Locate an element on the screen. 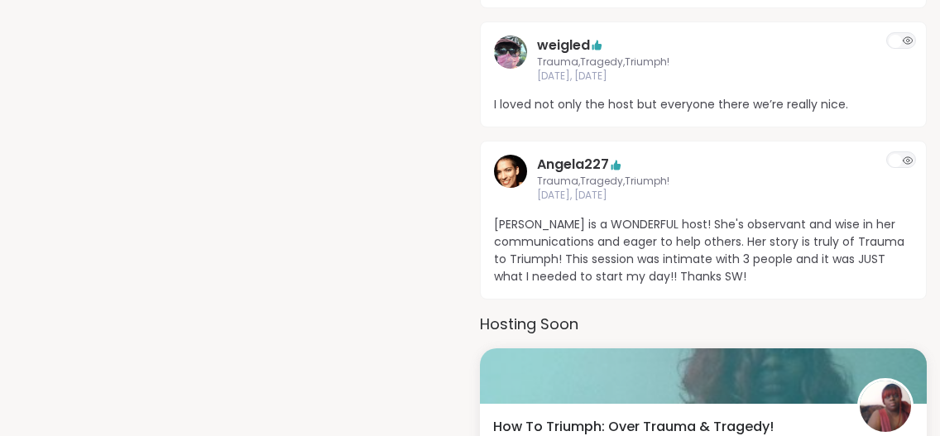 Image resolution: width=940 pixels, height=436 pixels. img: mwanabe3 is located at coordinates (885, 406).